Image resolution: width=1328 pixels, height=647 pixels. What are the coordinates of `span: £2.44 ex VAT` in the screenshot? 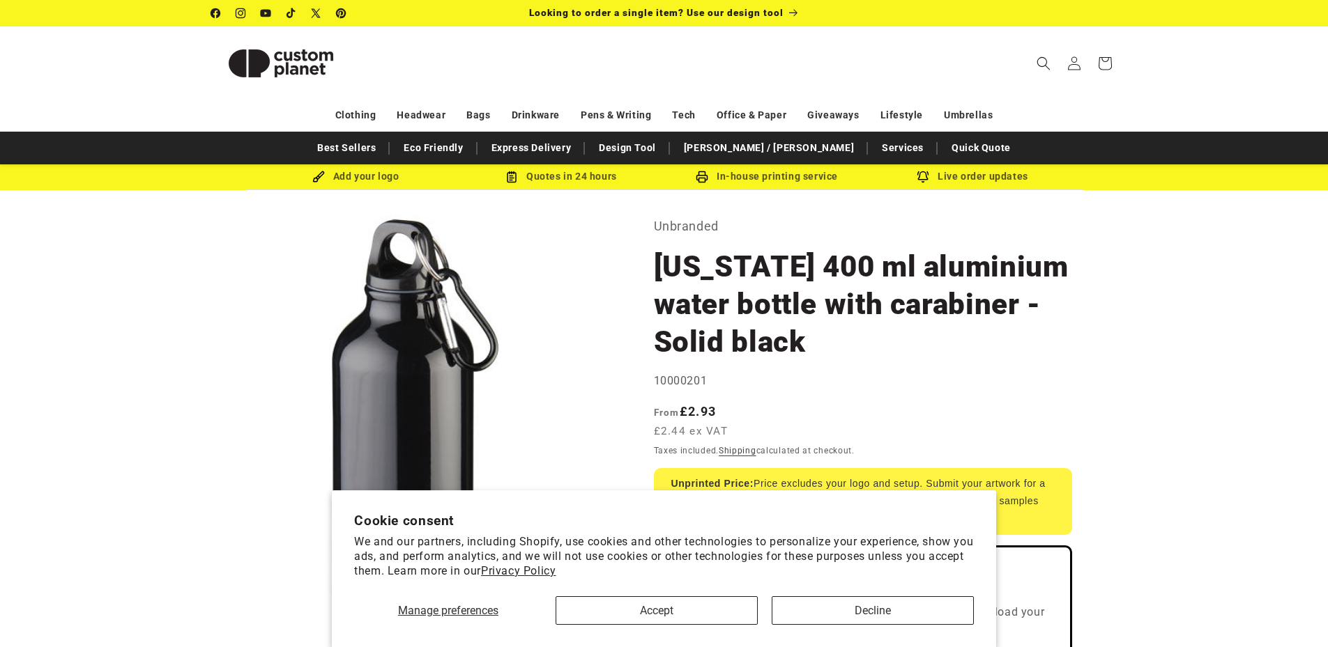 It's located at (691, 431).